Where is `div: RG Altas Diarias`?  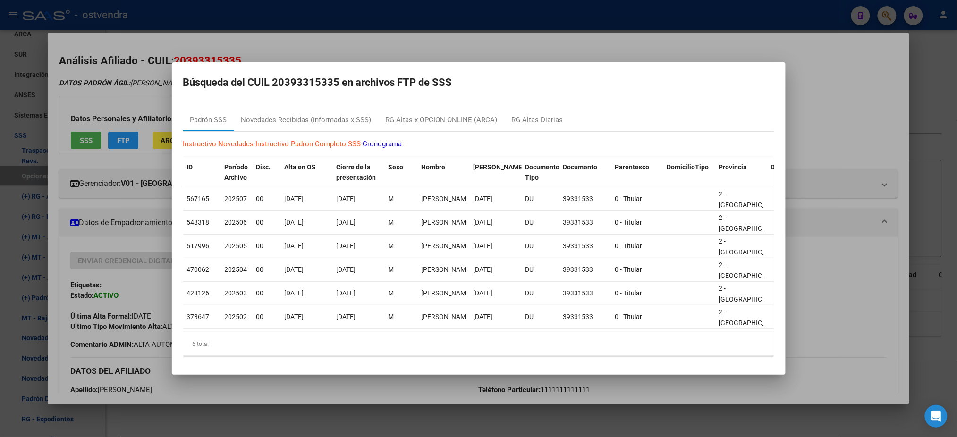
div: RG Altas Diarias is located at coordinates (537, 120).